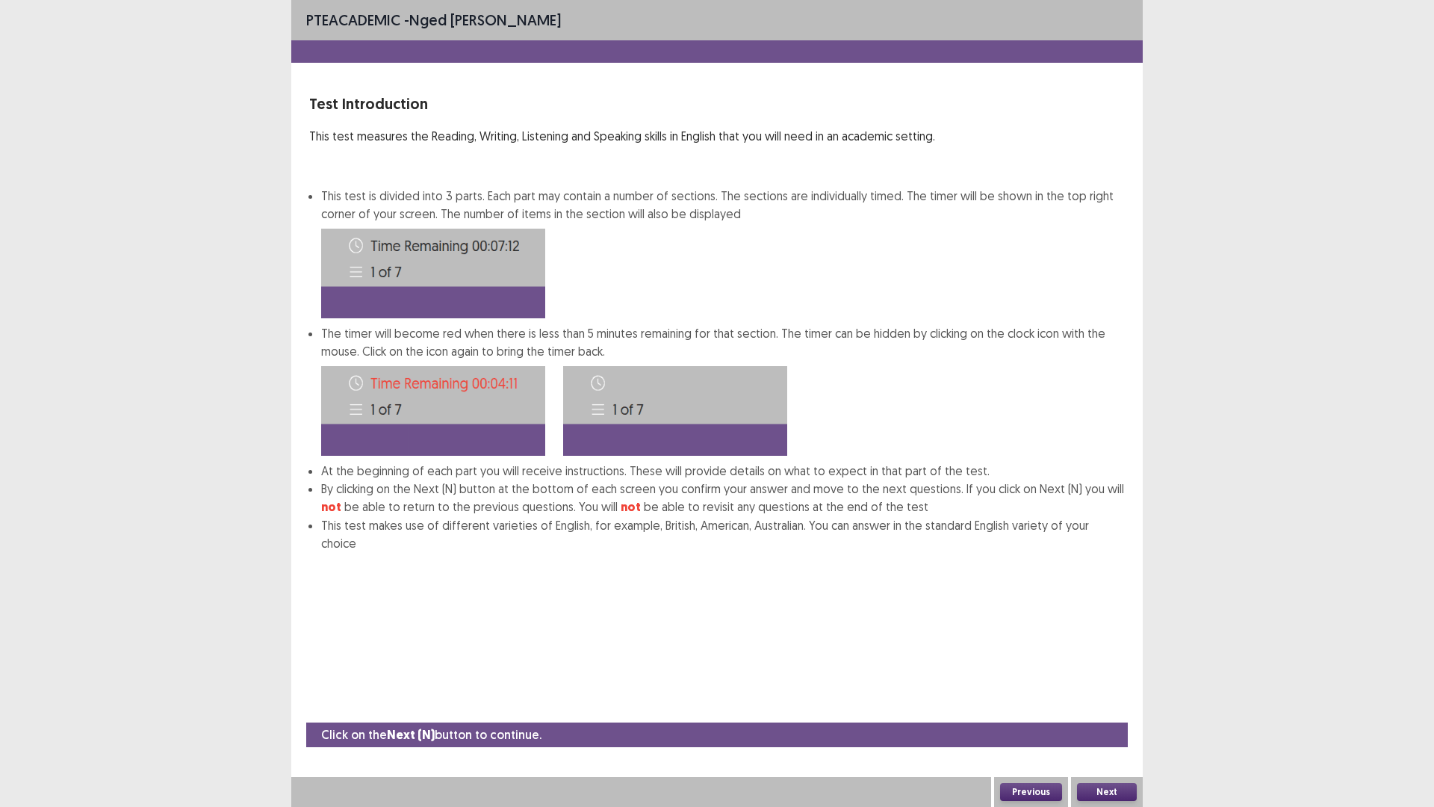  Describe the element at coordinates (353, 19) in the screenshot. I see `span: PTE academic` at that location.